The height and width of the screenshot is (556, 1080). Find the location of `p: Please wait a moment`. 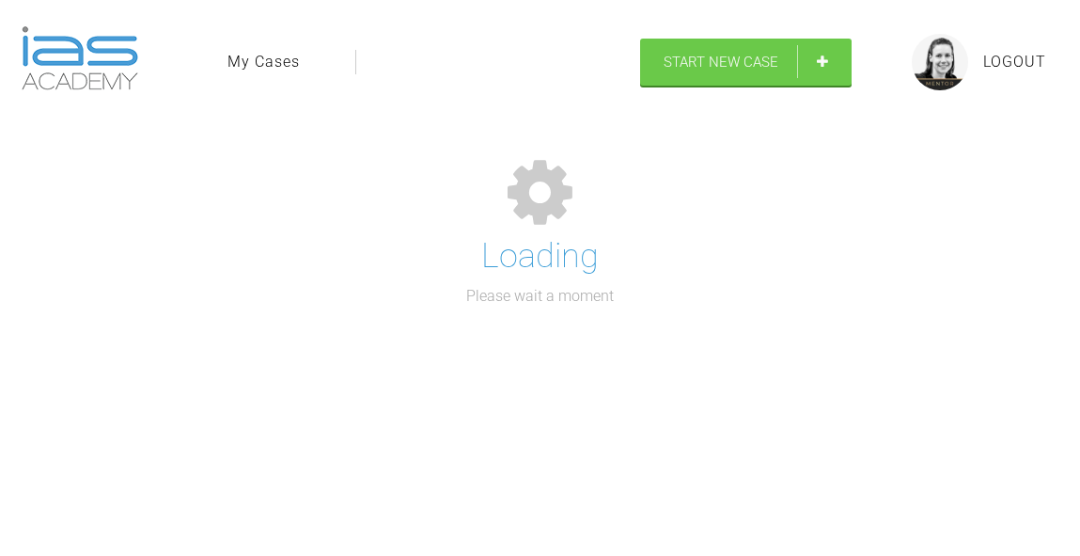

p: Please wait a moment is located at coordinates (540, 296).